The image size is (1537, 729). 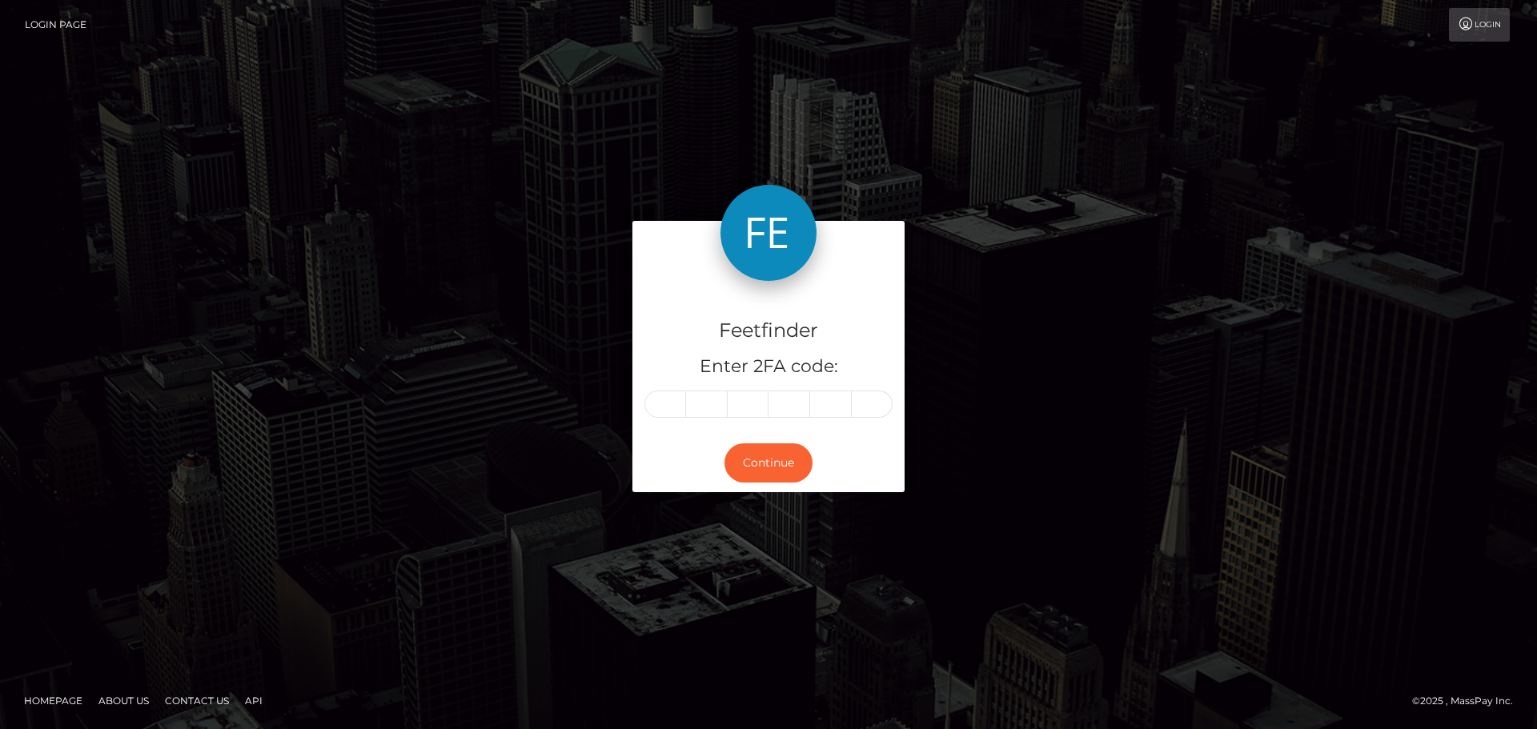 I want to click on img: Feetfinder, so click(x=768, y=233).